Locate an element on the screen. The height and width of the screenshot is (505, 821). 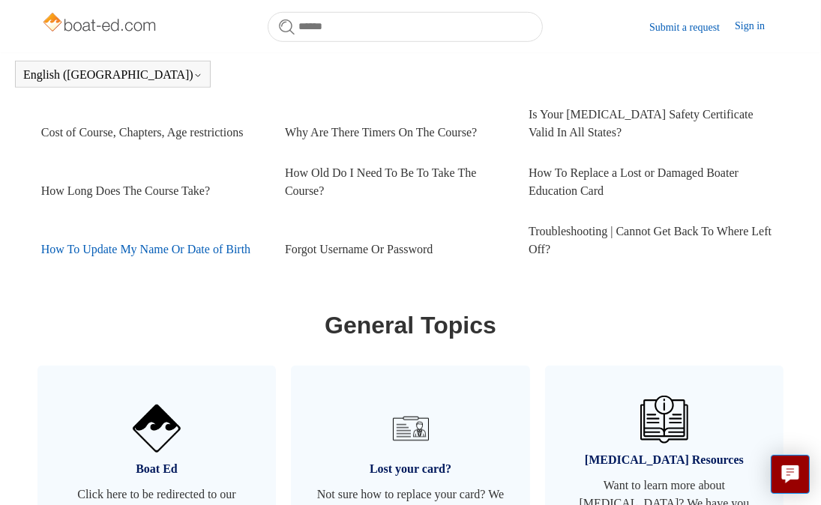
a: How To Replace a Lost or Damaged Boater Education Card is located at coordinates (650, 182).